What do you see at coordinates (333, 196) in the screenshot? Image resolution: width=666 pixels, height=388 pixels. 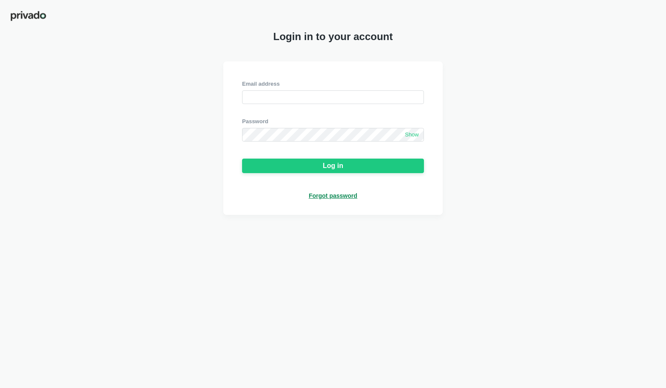 I see `div: Forgot password` at bounding box center [333, 196].